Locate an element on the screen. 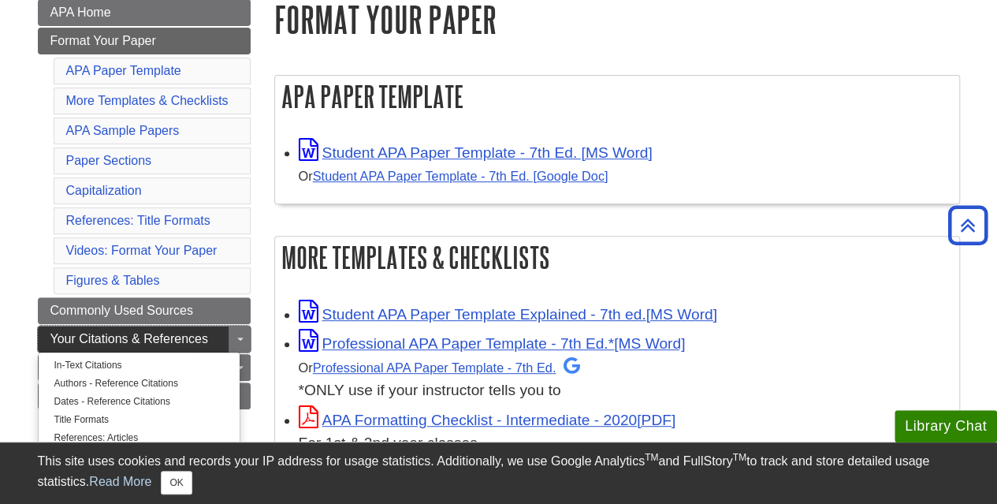 This screenshot has height=504, width=997. a: APA Paper Template is located at coordinates (124, 70).